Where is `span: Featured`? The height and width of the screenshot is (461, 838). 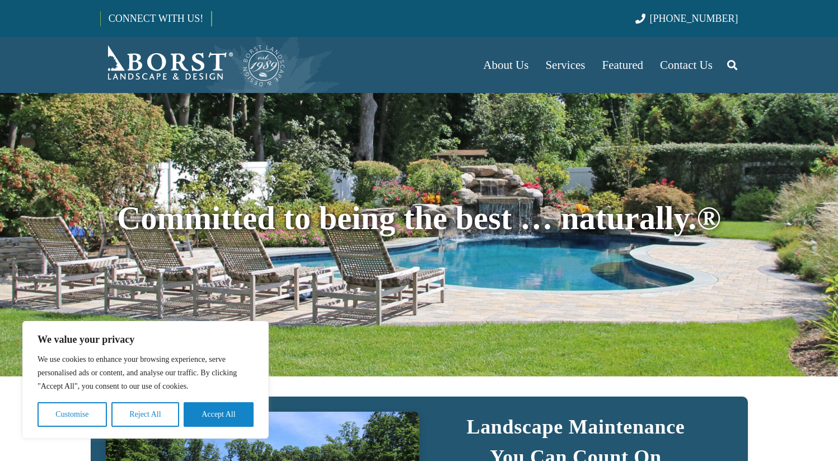
span: Featured is located at coordinates (623, 65).